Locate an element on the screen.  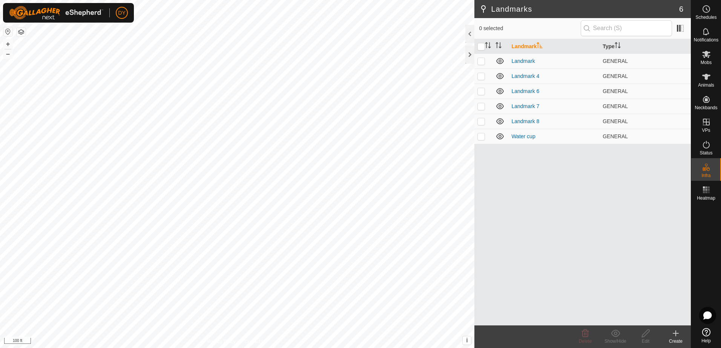
span: Help is located at coordinates (706, 341).